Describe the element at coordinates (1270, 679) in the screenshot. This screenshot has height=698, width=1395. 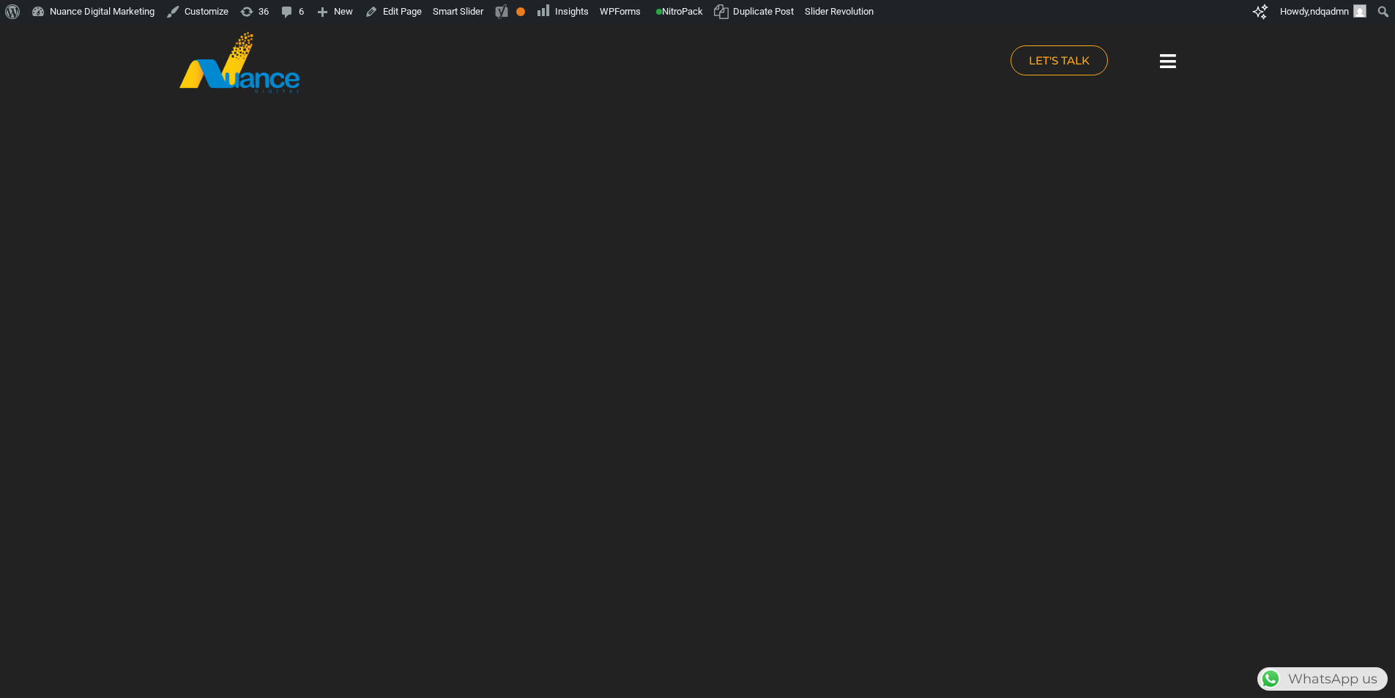
I see `img: WhatsApp` at that location.